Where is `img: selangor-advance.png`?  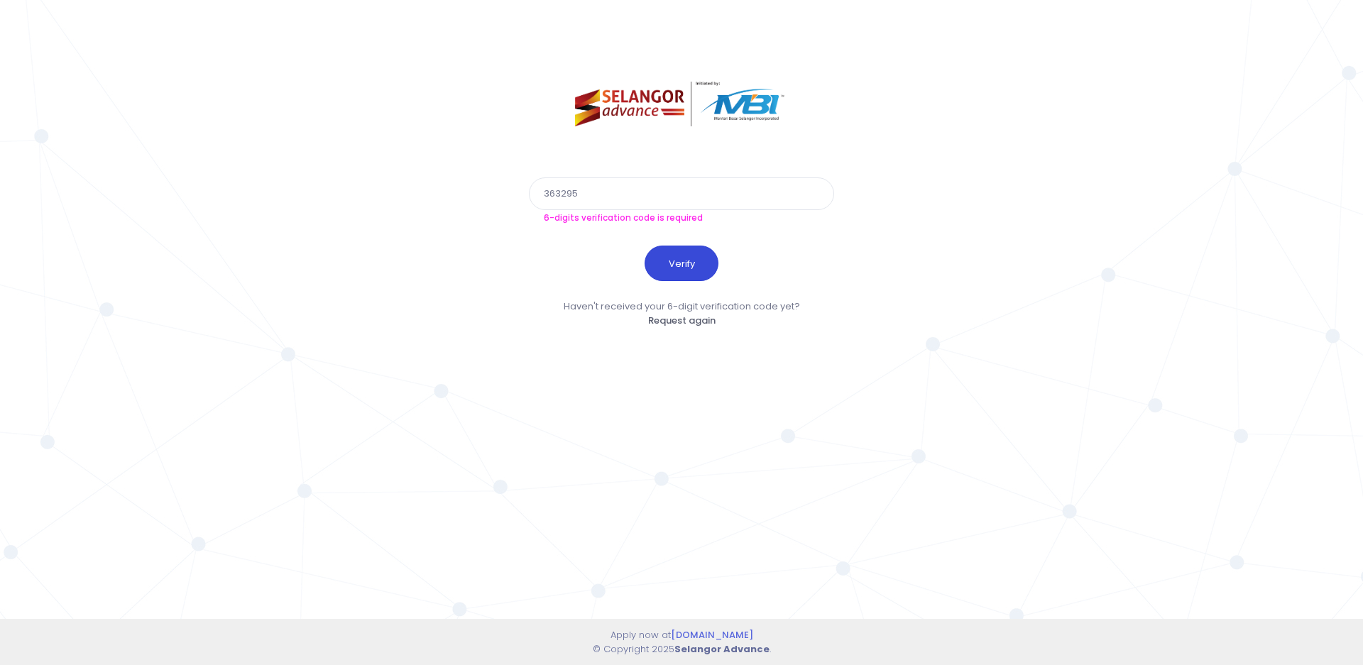 img: selangor-advance.png is located at coordinates (682, 104).